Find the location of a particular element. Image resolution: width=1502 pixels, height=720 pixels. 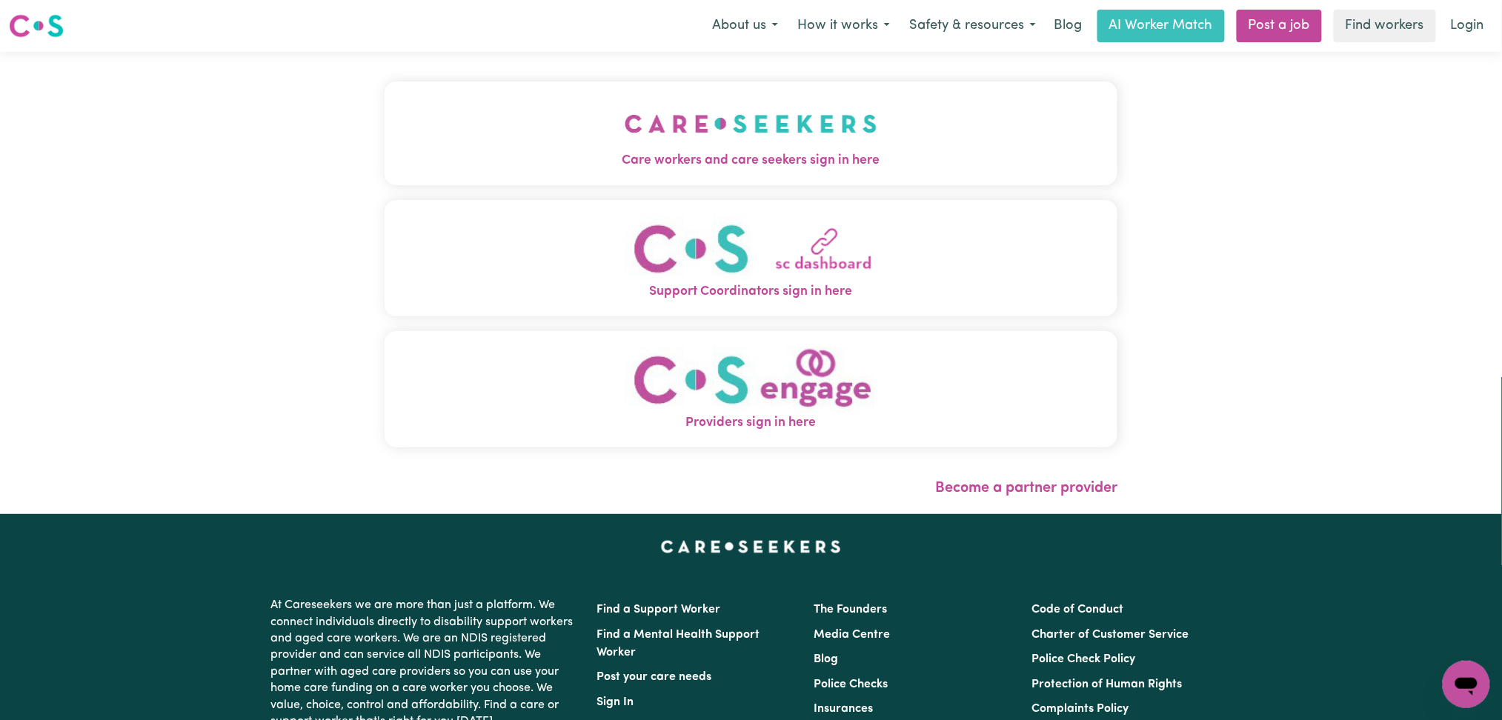

a: Find a Support Worker is located at coordinates (659, 610).